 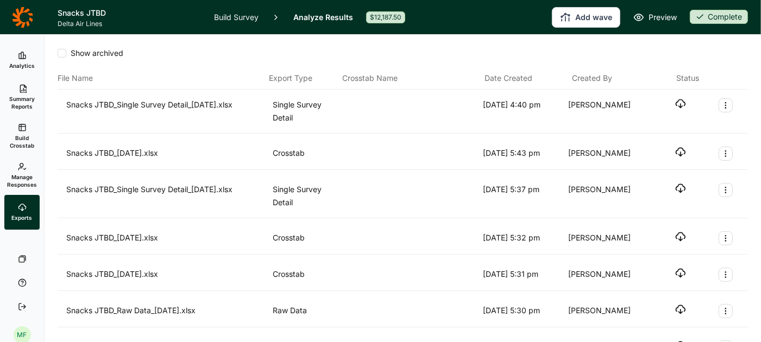 I want to click on div: Created By, so click(x=613, y=78).